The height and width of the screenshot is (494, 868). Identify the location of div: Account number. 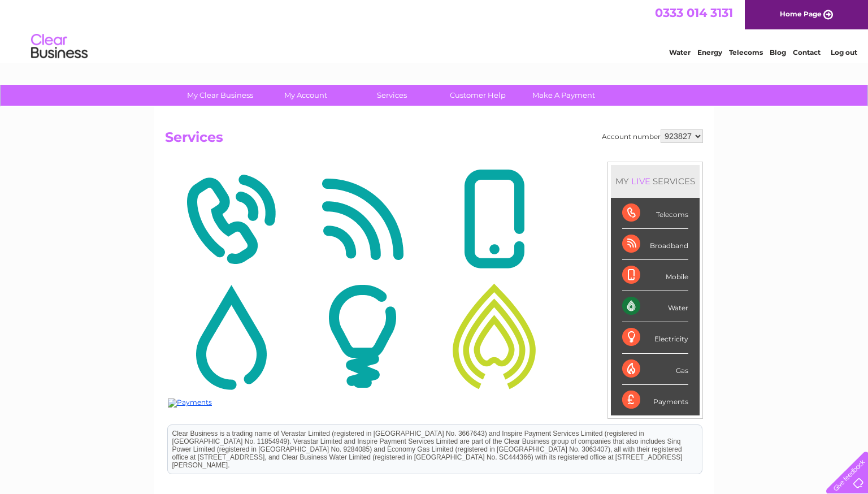
(652, 136).